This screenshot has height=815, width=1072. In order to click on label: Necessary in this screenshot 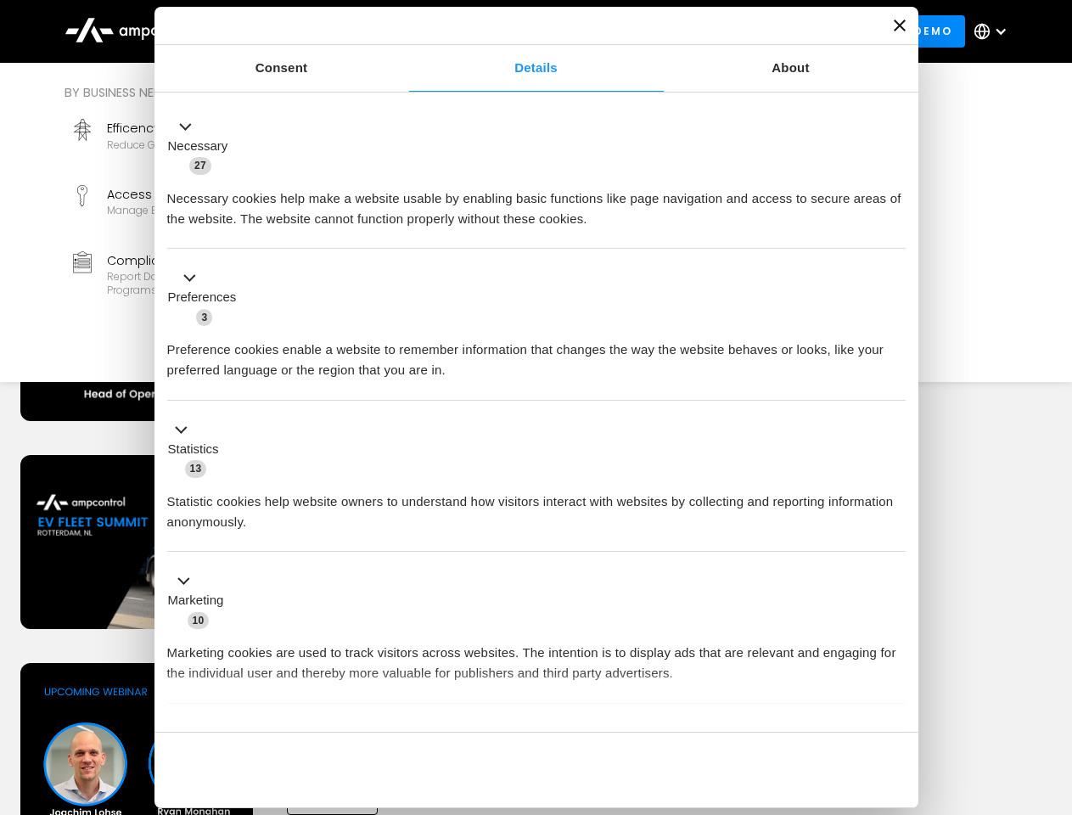, I will do `click(198, 146)`.